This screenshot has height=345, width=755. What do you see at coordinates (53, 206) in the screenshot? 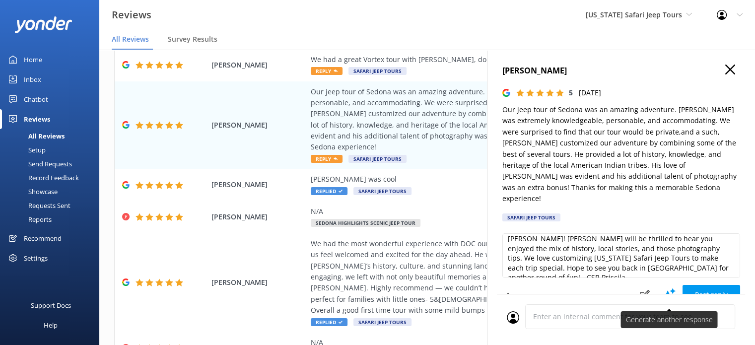
I see `a: Requests Sent` at bounding box center [53, 206].